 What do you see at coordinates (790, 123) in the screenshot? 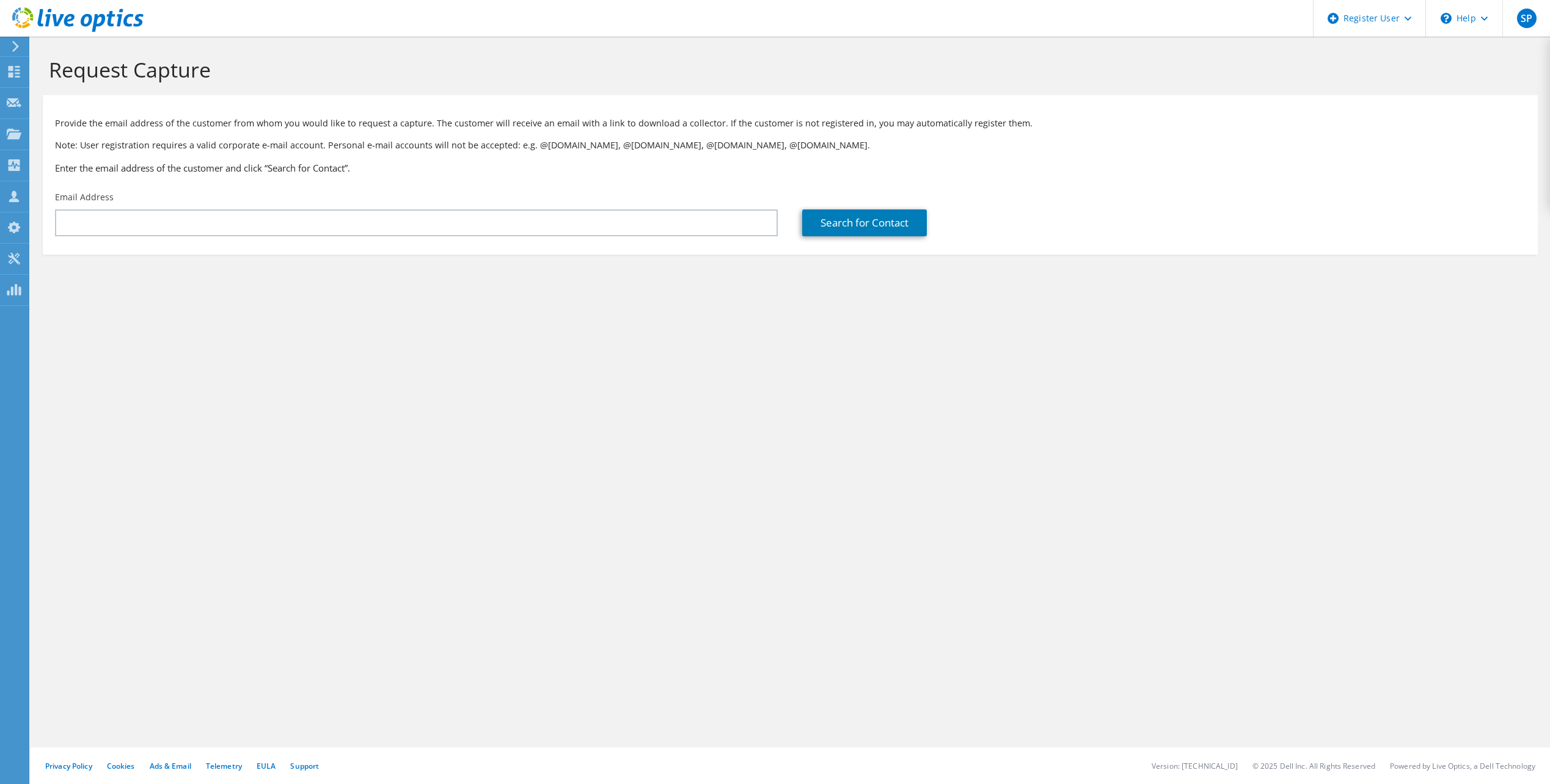
I see `p: Provide the email address of the customer from whom you would like to request a capture. The cust...` at bounding box center [790, 123].